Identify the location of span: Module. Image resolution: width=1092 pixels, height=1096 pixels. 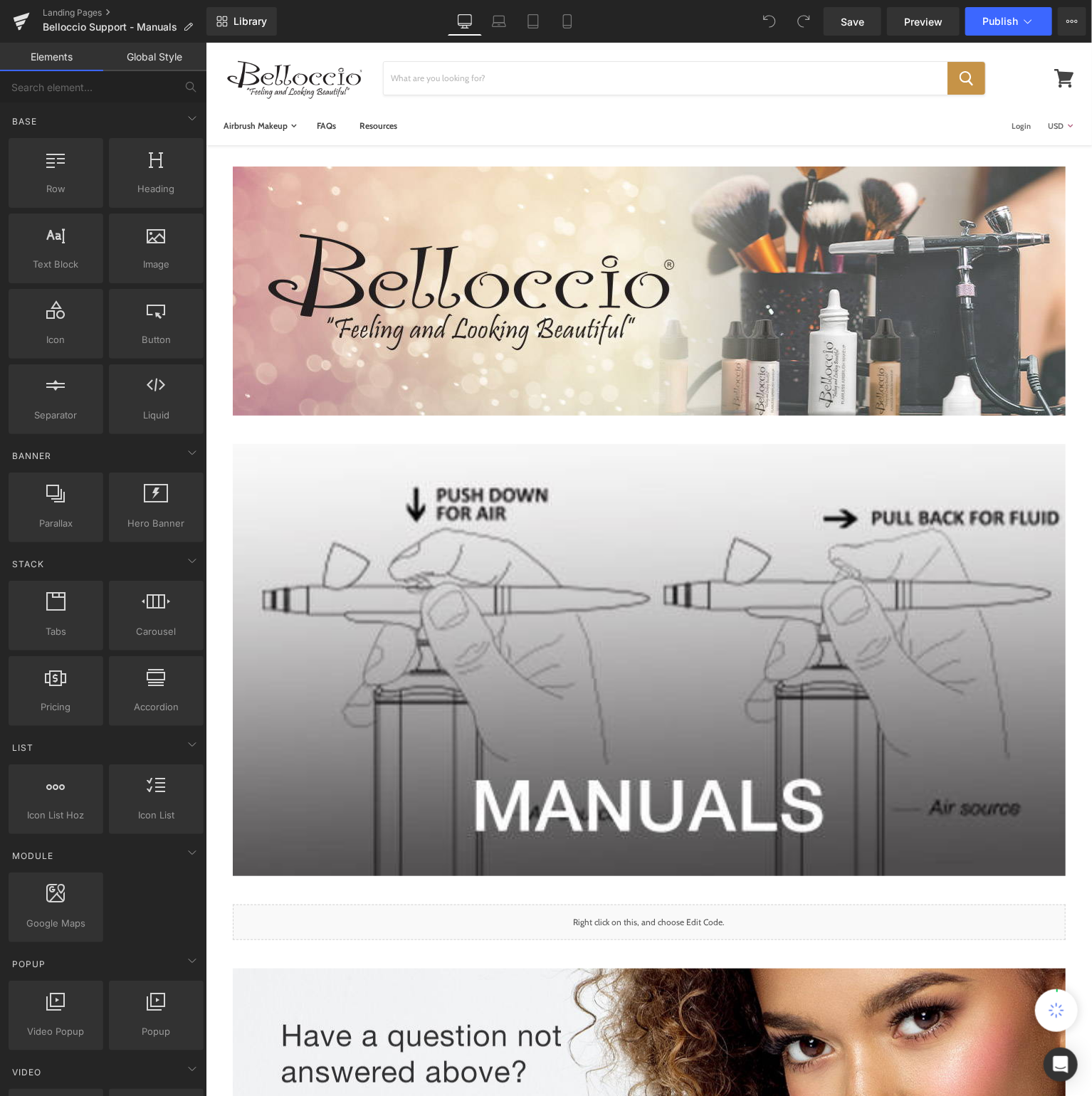
(33, 855).